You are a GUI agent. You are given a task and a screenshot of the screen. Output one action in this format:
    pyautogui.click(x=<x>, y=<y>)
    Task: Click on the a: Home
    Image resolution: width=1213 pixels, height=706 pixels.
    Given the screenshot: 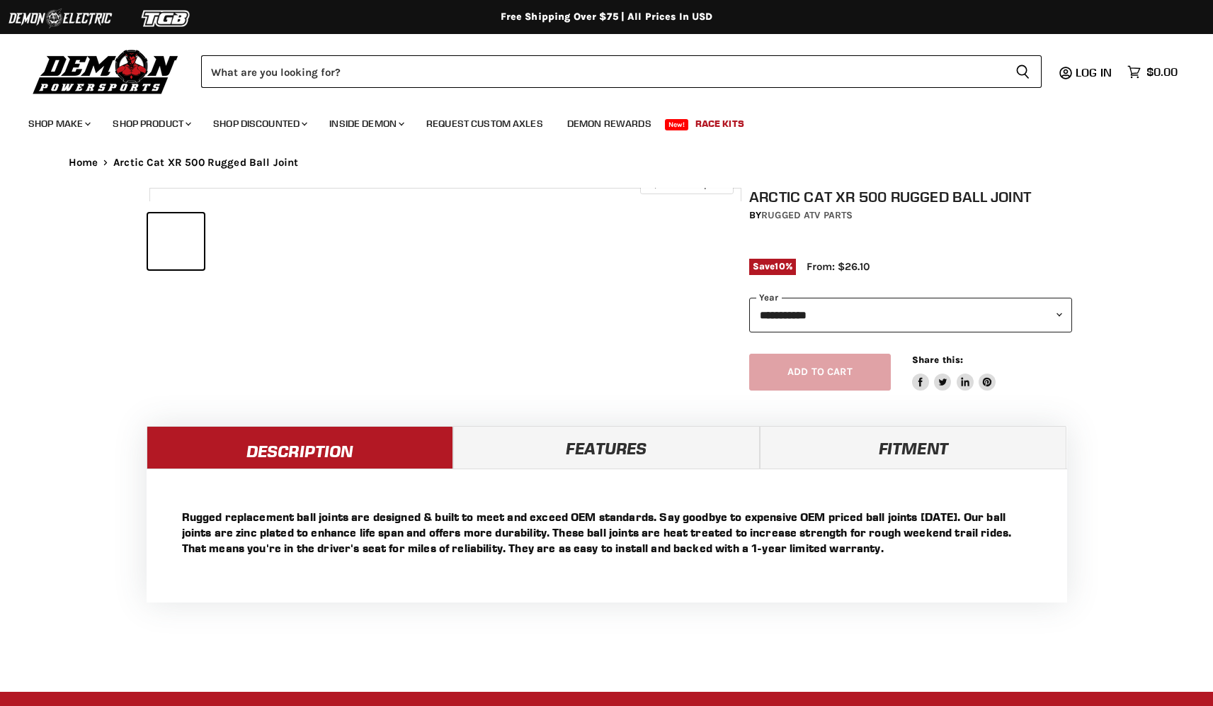 What is the action you would take?
    pyautogui.click(x=84, y=162)
    